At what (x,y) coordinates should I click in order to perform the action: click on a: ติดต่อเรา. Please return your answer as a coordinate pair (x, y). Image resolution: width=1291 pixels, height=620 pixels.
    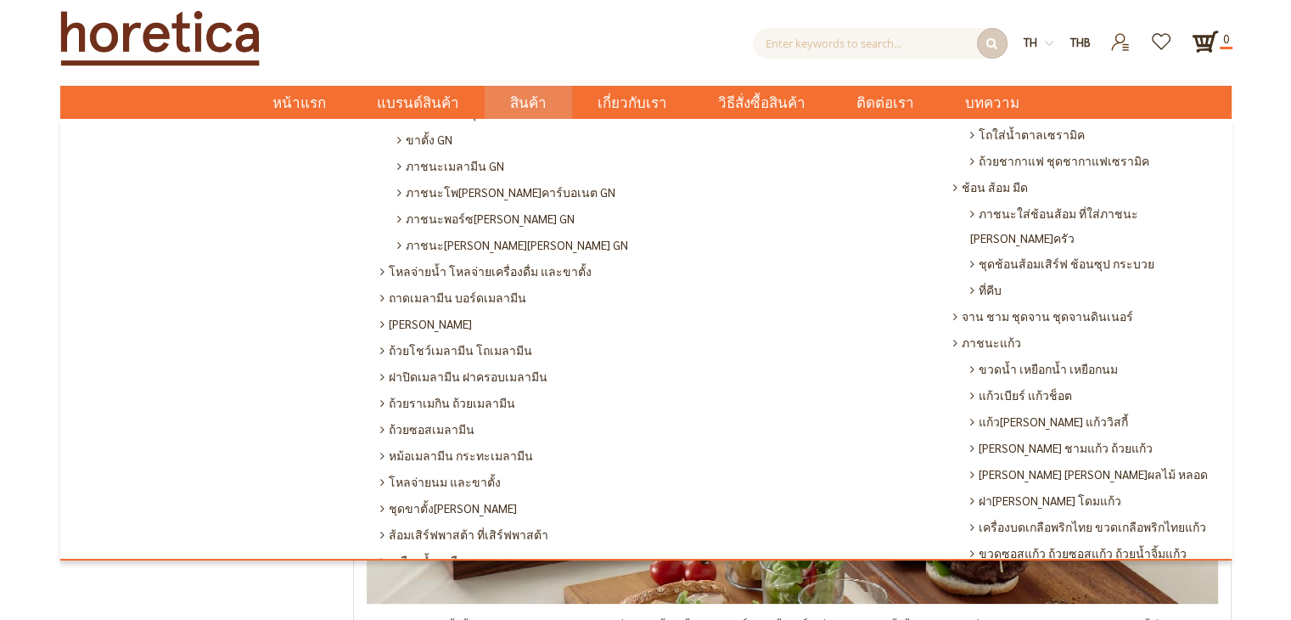
    Looking at the image, I should click on (885, 102).